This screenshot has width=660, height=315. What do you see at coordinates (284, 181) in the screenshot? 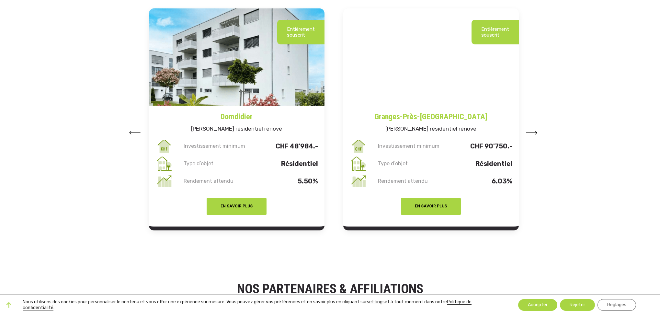
I see `p: 5.50%` at bounding box center [284, 181].